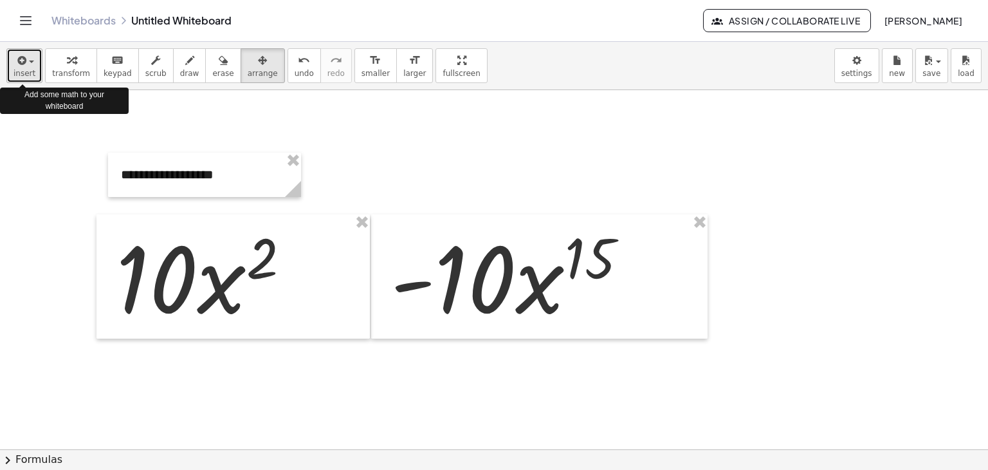 This screenshot has width=988, height=470. I want to click on i: redo, so click(336, 60).